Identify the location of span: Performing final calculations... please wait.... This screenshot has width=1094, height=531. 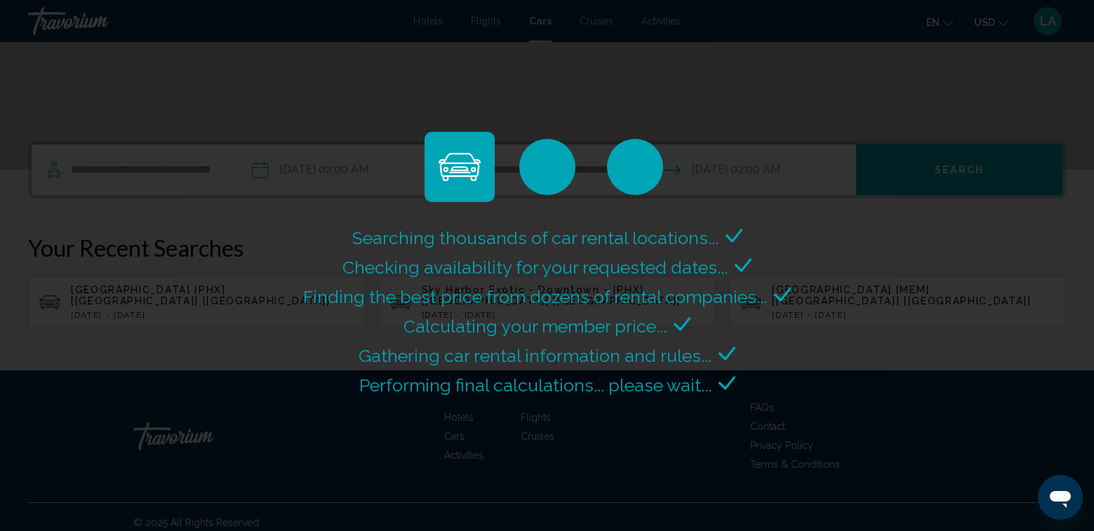
(535, 385).